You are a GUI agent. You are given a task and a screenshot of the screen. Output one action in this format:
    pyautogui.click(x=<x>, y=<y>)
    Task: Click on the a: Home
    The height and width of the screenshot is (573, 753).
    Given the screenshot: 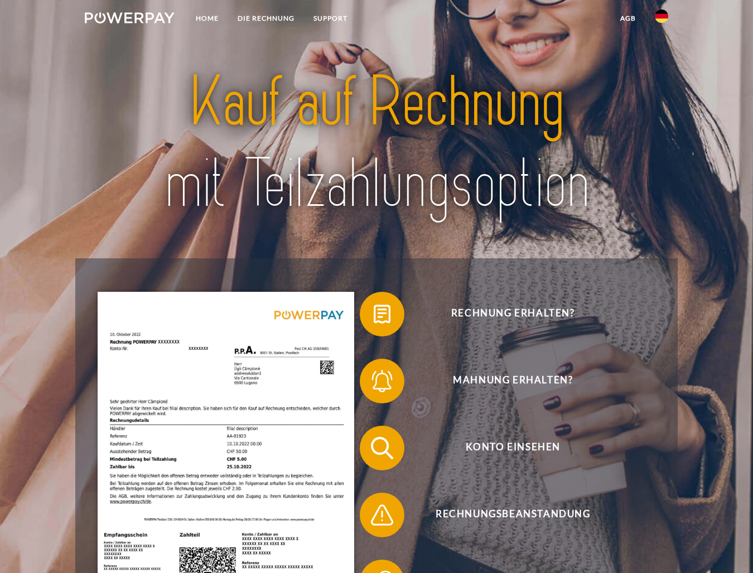 What is the action you would take?
    pyautogui.click(x=207, y=18)
    